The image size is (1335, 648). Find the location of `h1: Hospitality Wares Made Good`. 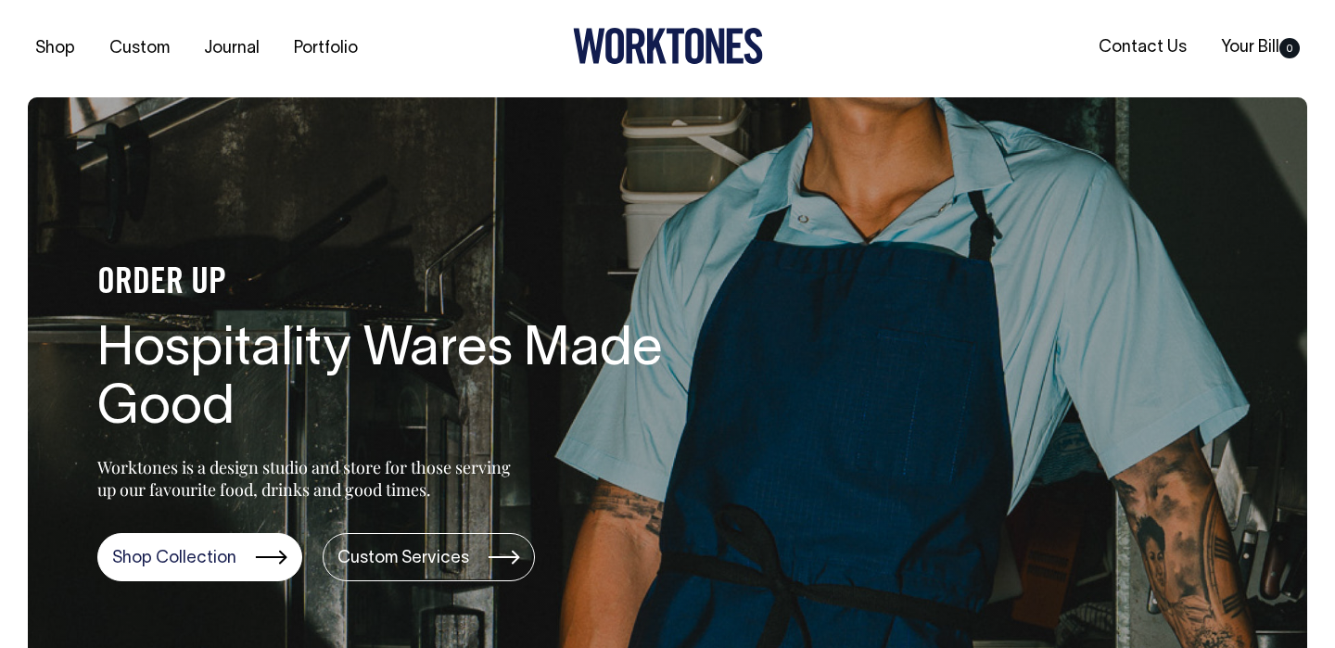

h1: Hospitality Wares Made Good is located at coordinates (394, 381).